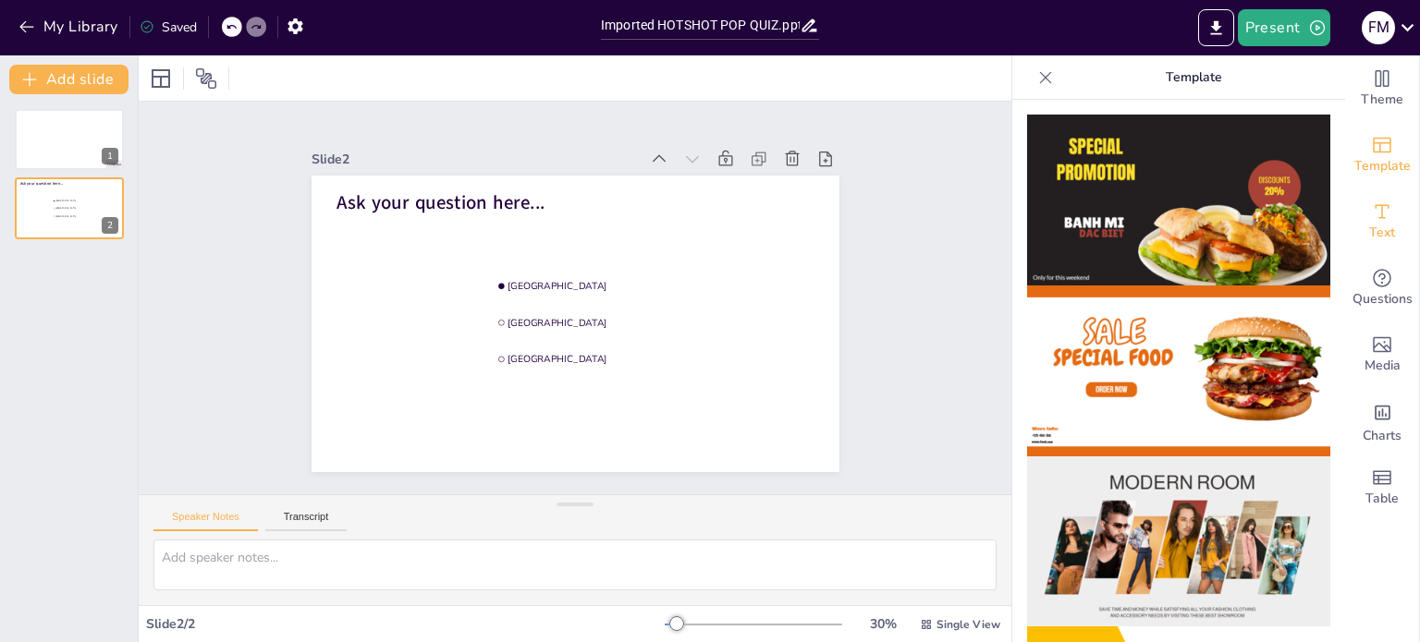 The image size is (1420, 642). I want to click on span: Single View, so click(968, 625).